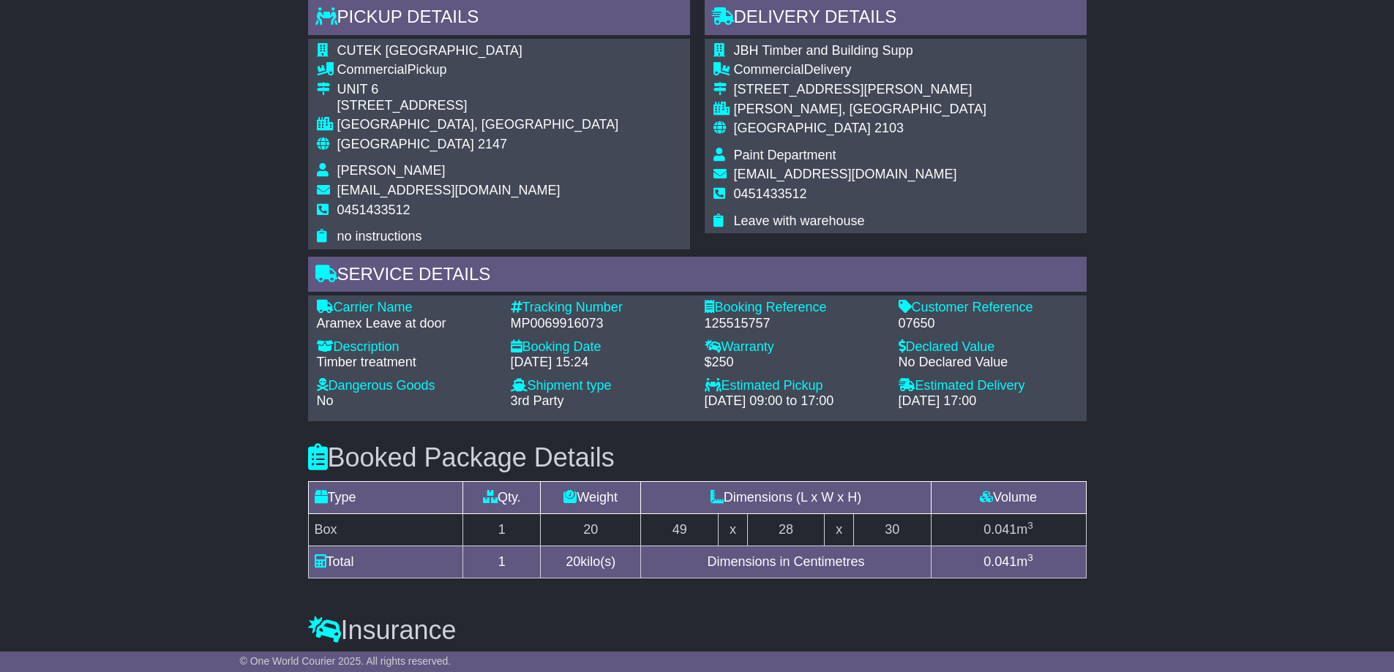  I want to click on div: Booking Date, so click(600, 348).